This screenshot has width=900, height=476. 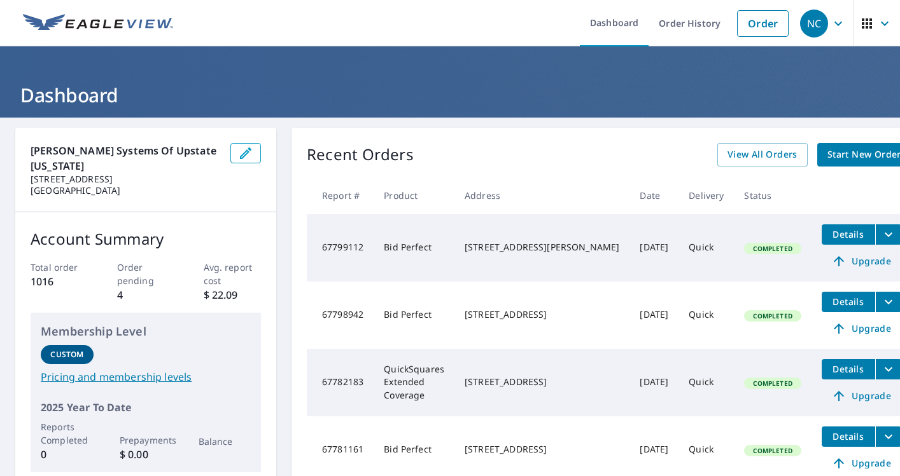 What do you see at coordinates (413, 383) in the screenshot?
I see `td: QuickSquares Extended Coverage` at bounding box center [413, 383].